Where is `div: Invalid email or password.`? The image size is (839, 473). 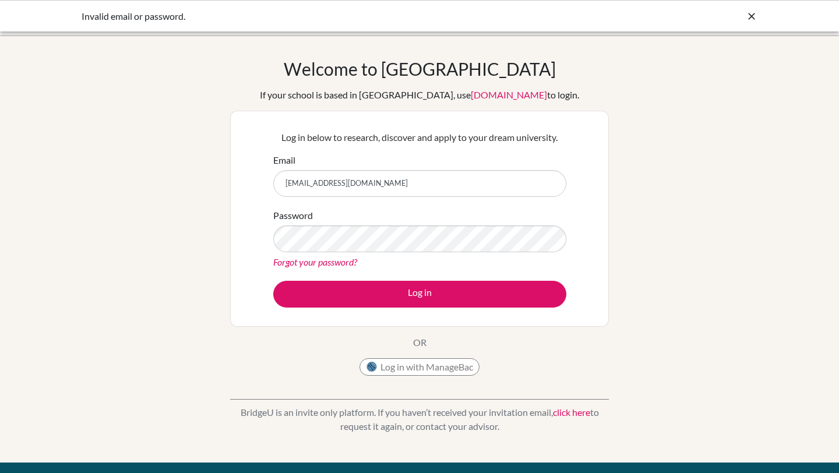 div: Invalid email or password. is located at coordinates (332, 16).